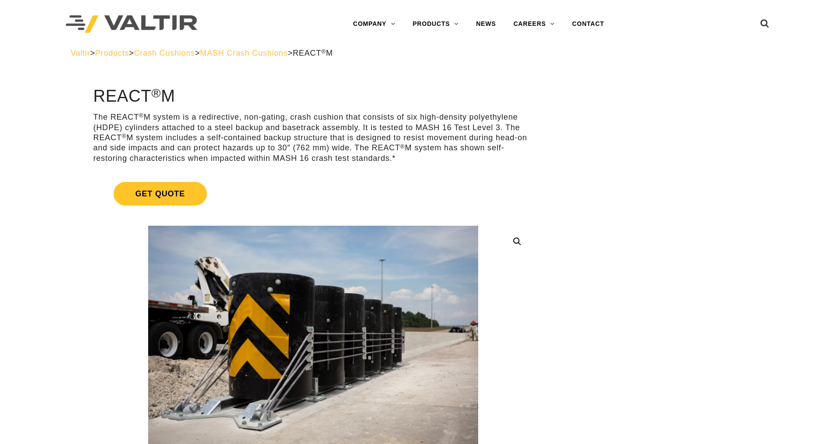 The image size is (835, 444). What do you see at coordinates (486, 24) in the screenshot?
I see `a: NEWS` at bounding box center [486, 24].